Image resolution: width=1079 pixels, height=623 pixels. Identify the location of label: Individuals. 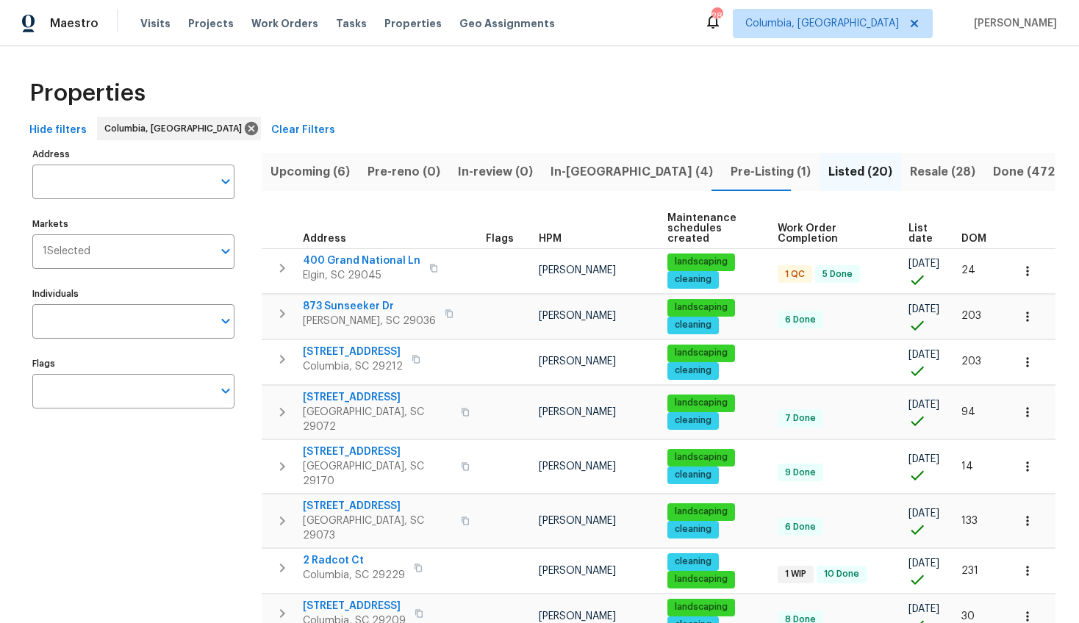
(133, 294).